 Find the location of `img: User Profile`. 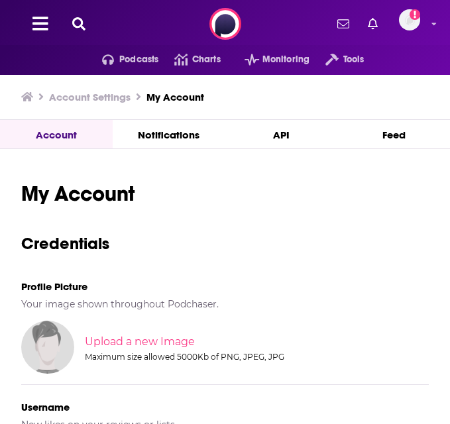

img: User Profile is located at coordinates (409, 20).